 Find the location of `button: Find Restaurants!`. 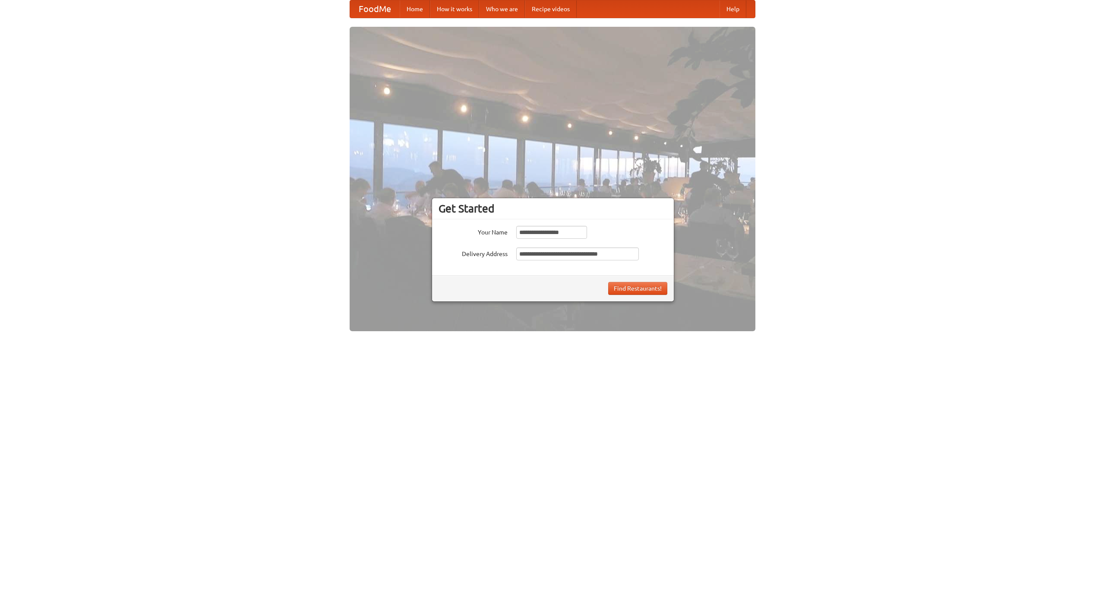

button: Find Restaurants! is located at coordinates (638, 288).